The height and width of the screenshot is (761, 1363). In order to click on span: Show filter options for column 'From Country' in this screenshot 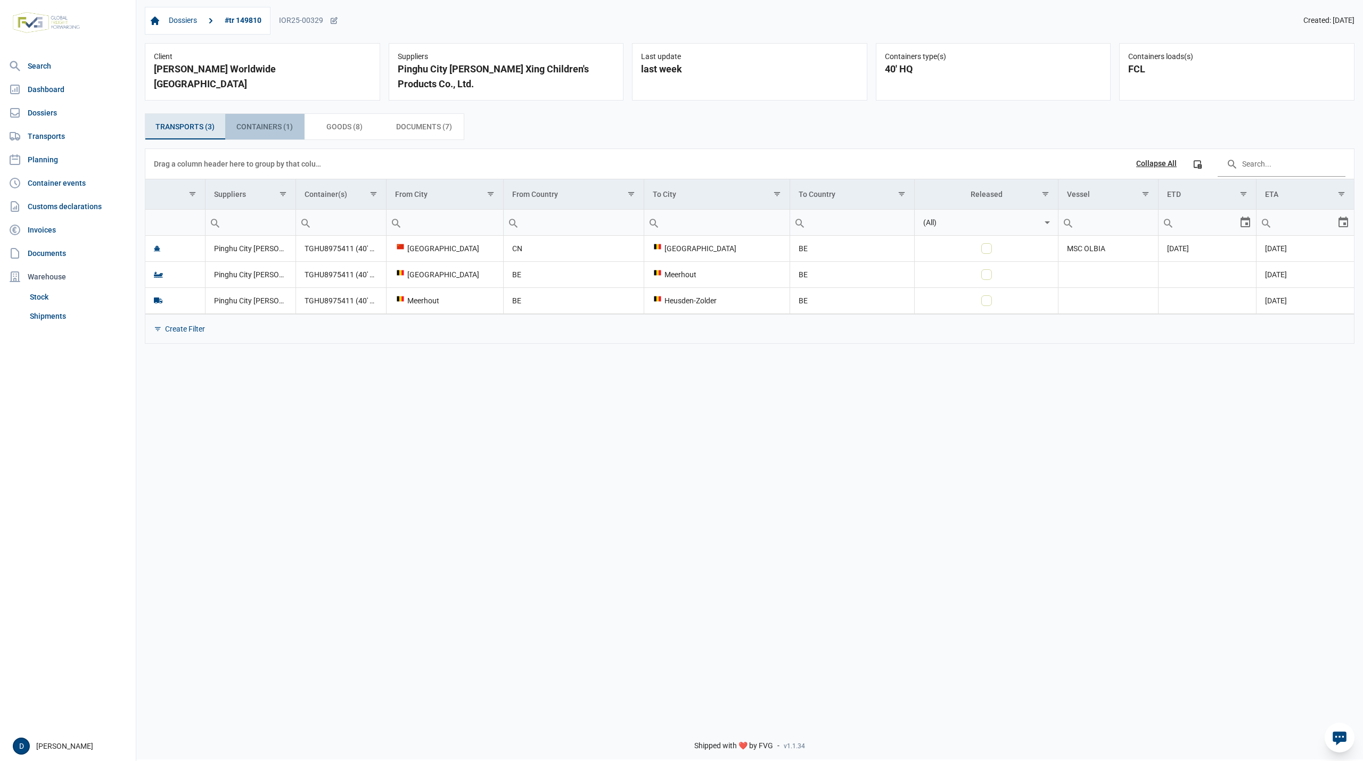, I will do `click(631, 194)`.